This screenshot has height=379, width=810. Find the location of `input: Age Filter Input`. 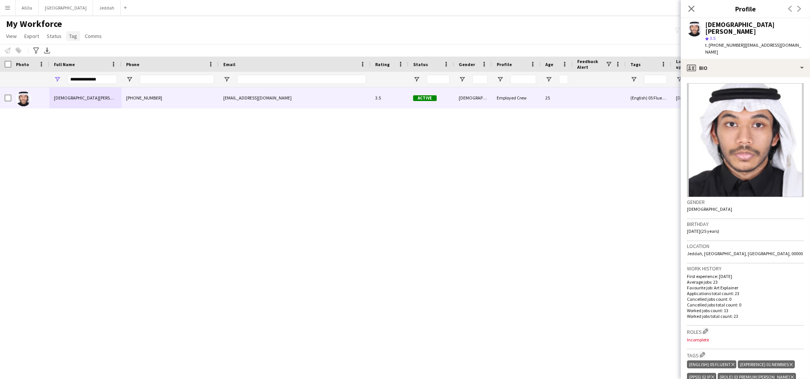

input: Age Filter Input is located at coordinates (564, 79).